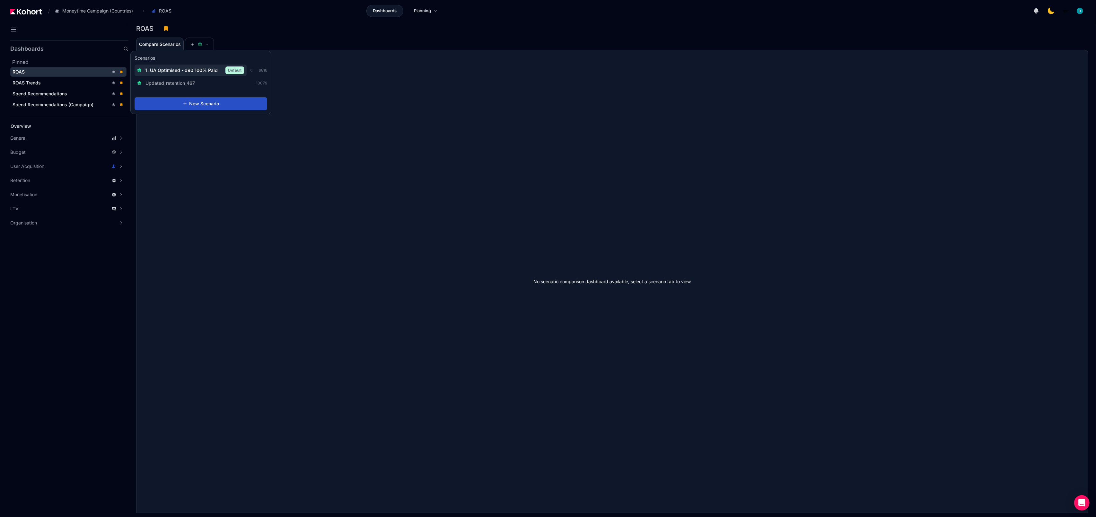  Describe the element at coordinates (27, 166) in the screenshot. I see `span: User Acquisition` at that location.